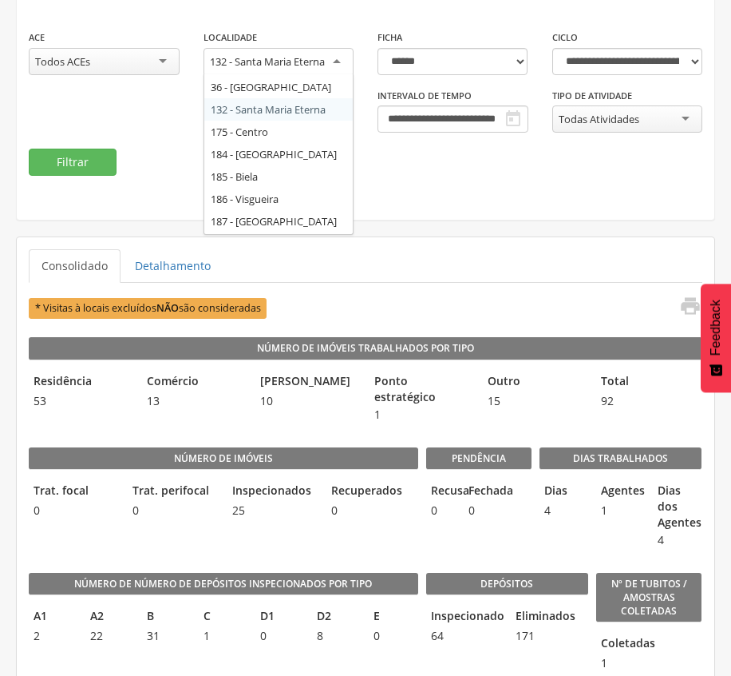  Describe the element at coordinates (279, 132) in the screenshot. I see `div: 175 - Centro` at that location.